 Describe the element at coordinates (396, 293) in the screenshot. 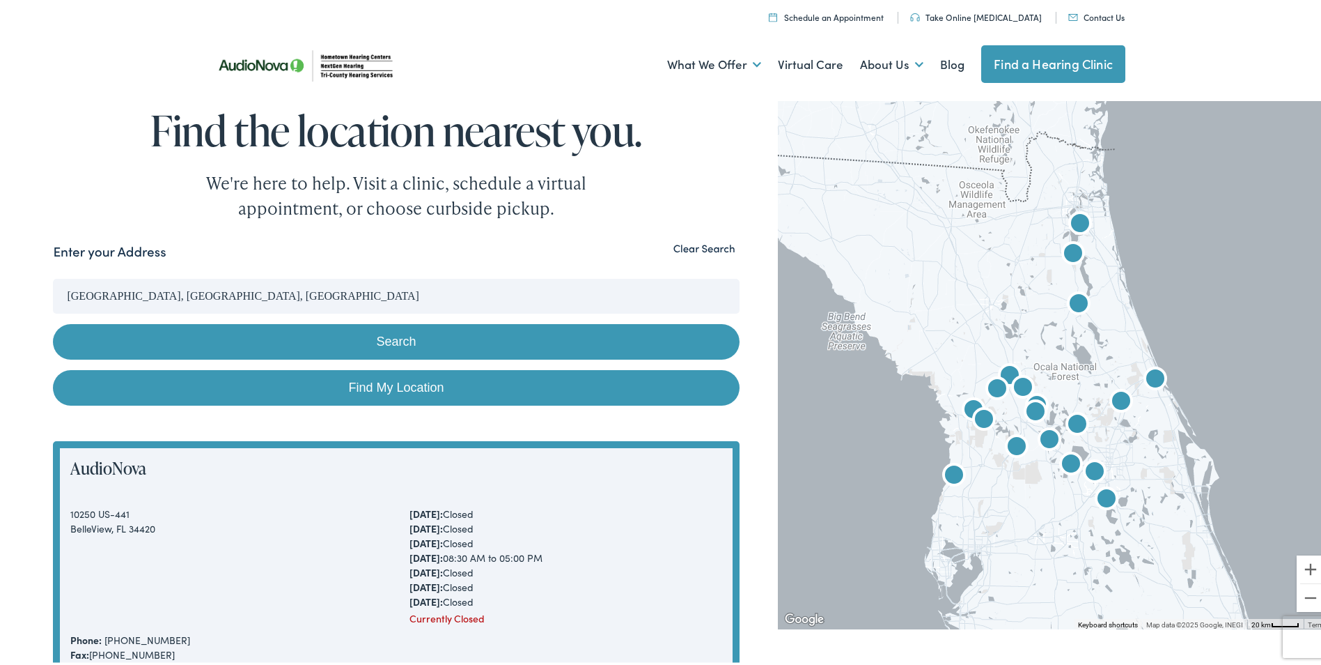

I see `input: Enter your address or zip code` at that location.